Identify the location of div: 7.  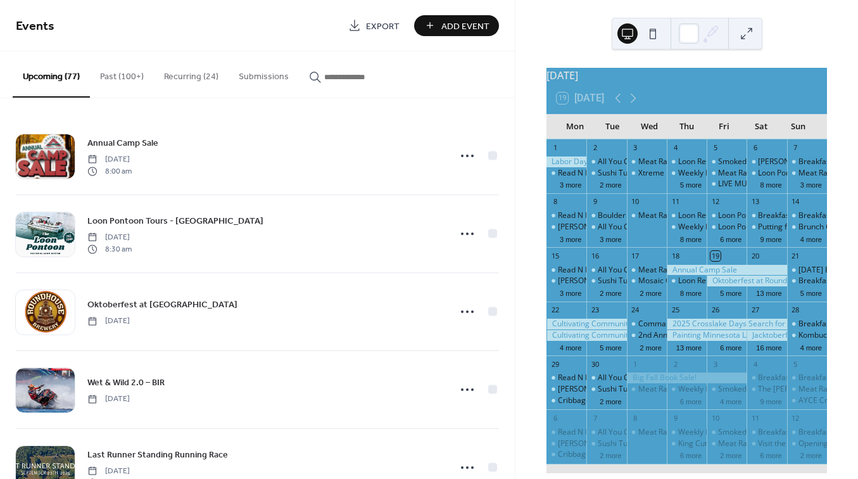
(796, 148).